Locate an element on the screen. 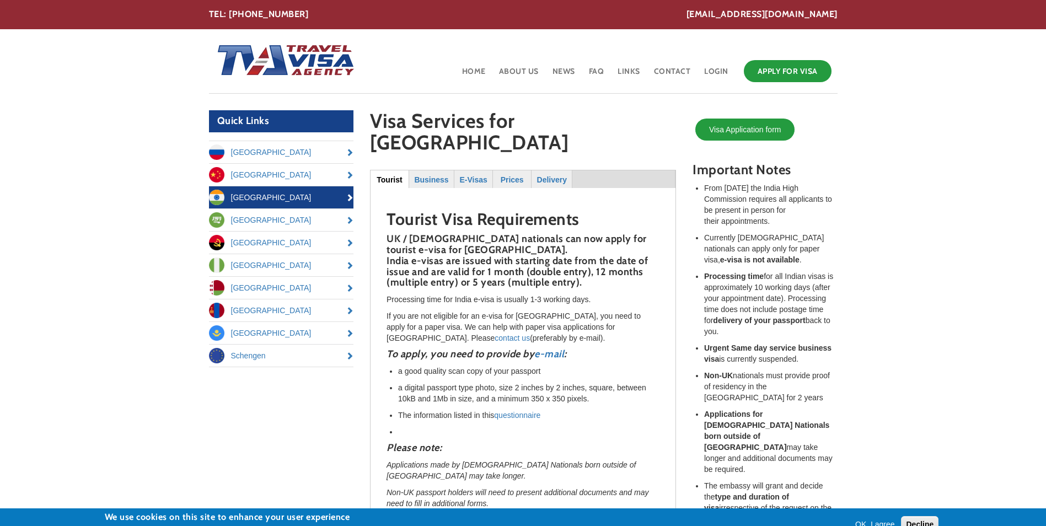 Image resolution: width=1046 pixels, height=526 pixels. em: Non-UK passport holders will need to present additional documents and may need to fill in additio... is located at coordinates (518, 498).